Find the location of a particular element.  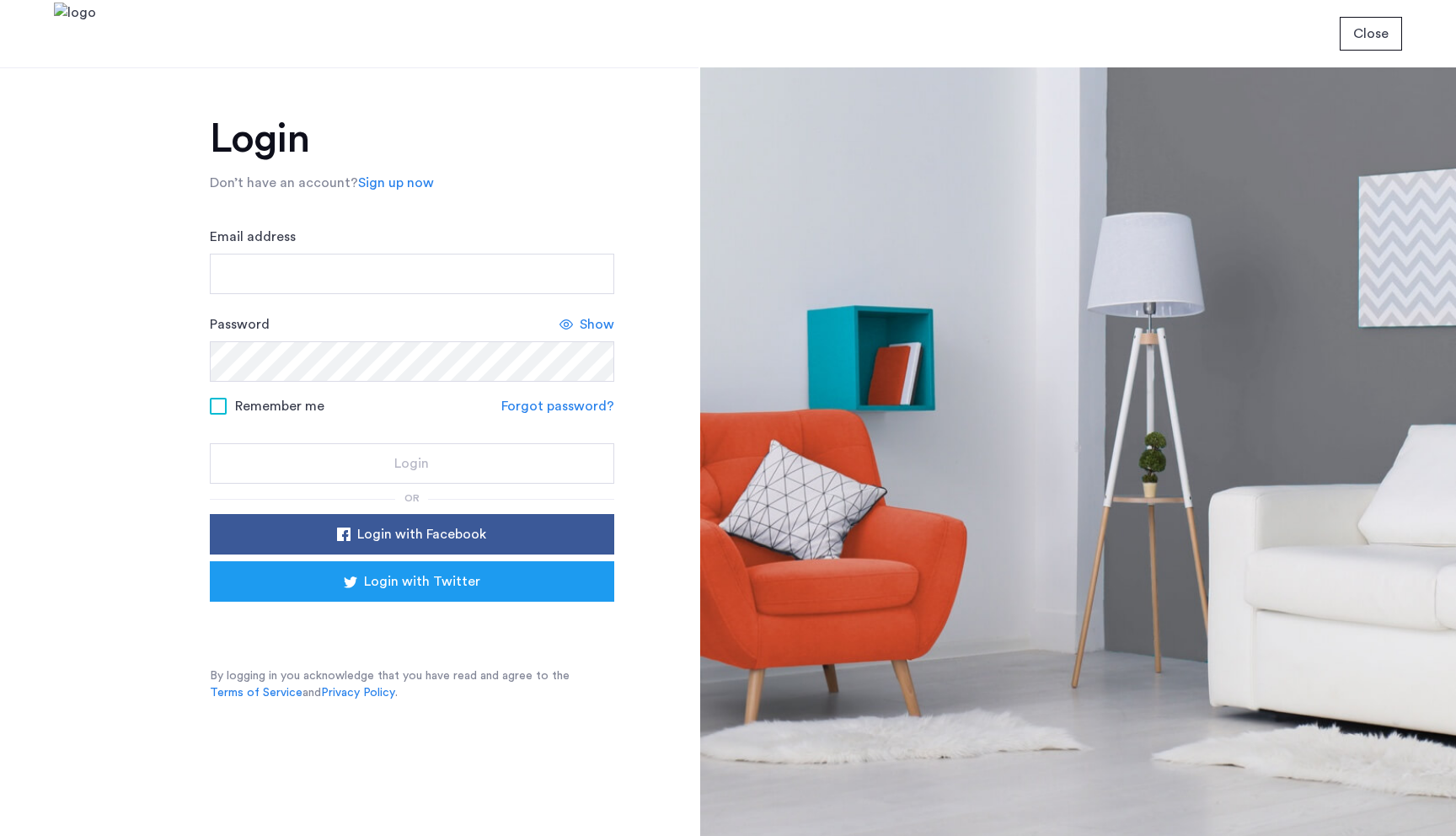

h1: Login is located at coordinates (412, 139).